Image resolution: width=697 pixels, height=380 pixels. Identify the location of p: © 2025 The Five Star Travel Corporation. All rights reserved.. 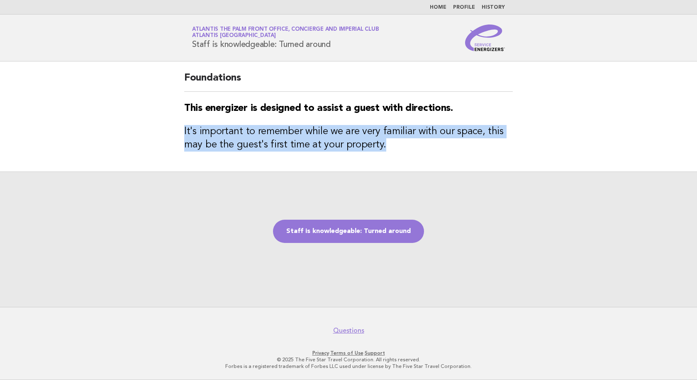
(349, 359).